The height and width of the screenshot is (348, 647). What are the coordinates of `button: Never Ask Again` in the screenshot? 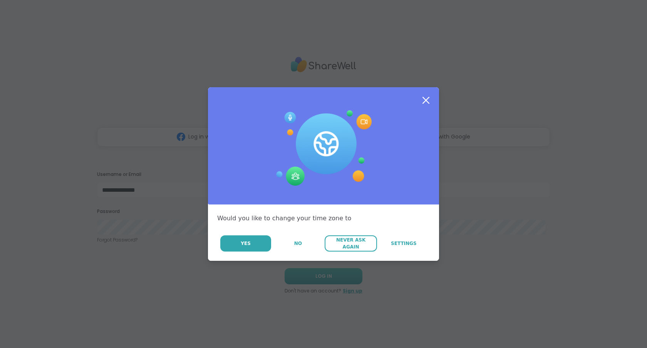 It's located at (351, 243).